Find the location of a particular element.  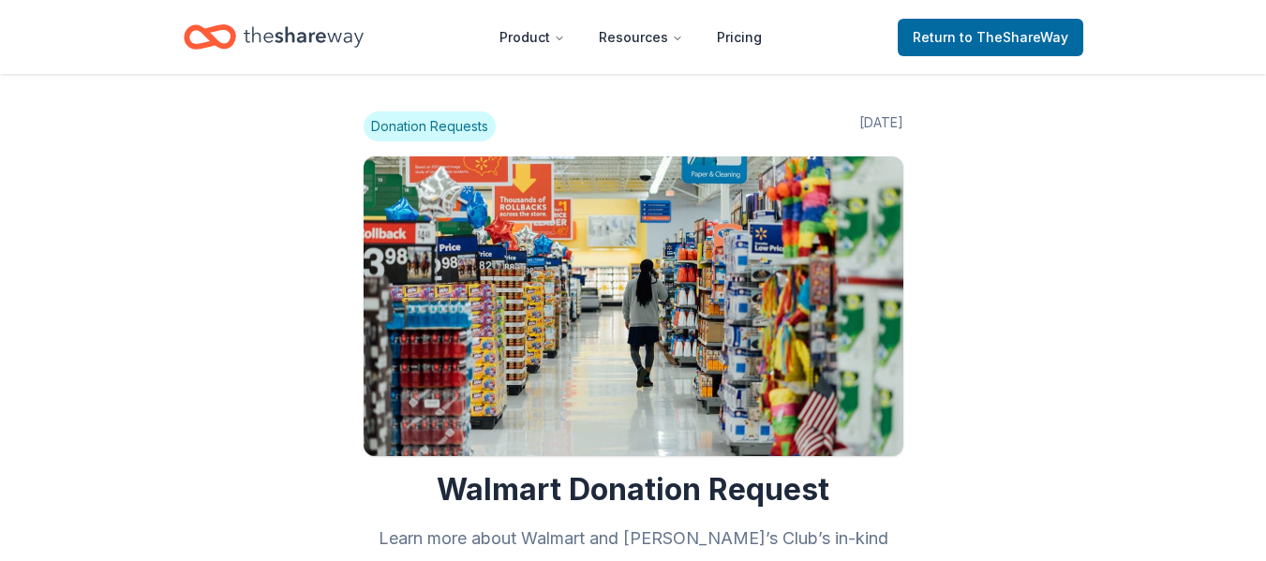

a: Pricing is located at coordinates (739, 37).